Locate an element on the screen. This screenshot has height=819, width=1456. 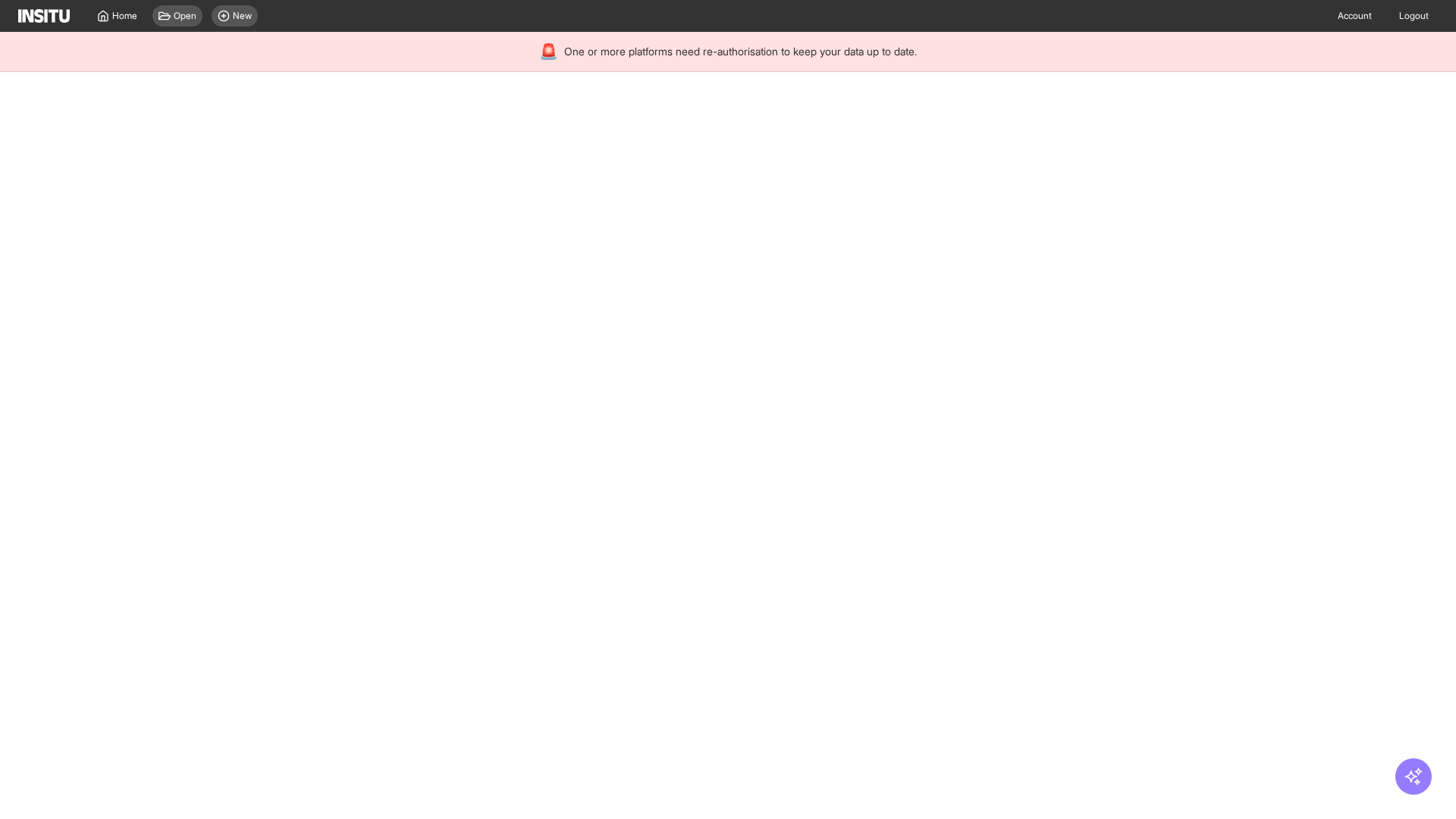
span: Open is located at coordinates (185, 16).